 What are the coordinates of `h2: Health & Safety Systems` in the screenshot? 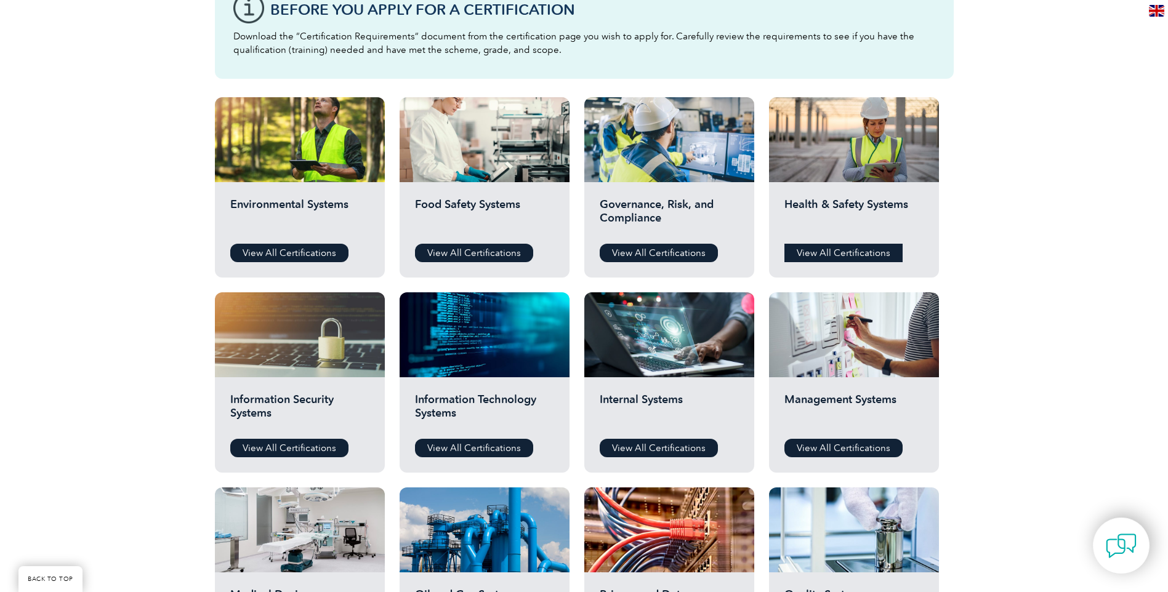 It's located at (854, 216).